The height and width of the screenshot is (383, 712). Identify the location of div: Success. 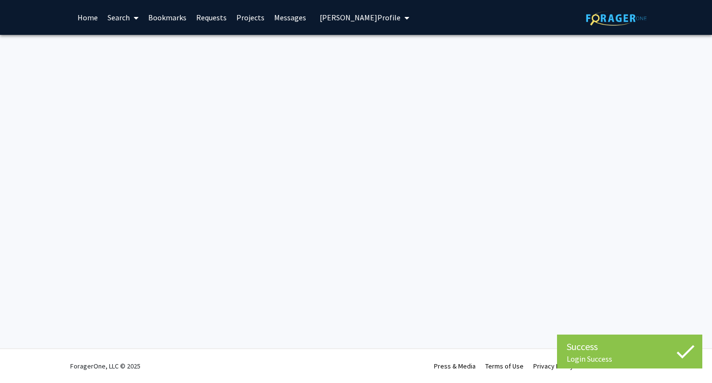
(630, 347).